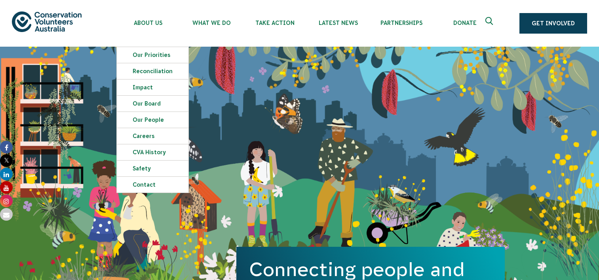  What do you see at coordinates (490, 23) in the screenshot?
I see `span: Expand search box` at bounding box center [490, 23].